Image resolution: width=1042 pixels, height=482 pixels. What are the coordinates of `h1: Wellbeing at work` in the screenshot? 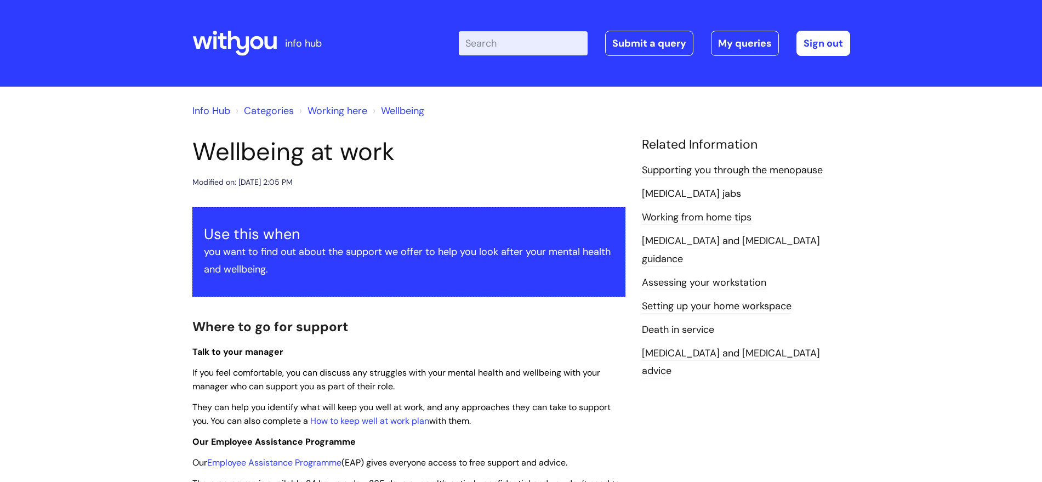 It's located at (409, 152).